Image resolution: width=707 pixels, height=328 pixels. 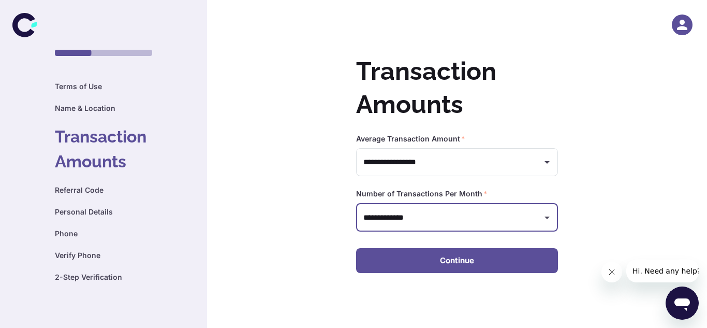 I want to click on h6: Name & Location, so click(x=103, y=108).